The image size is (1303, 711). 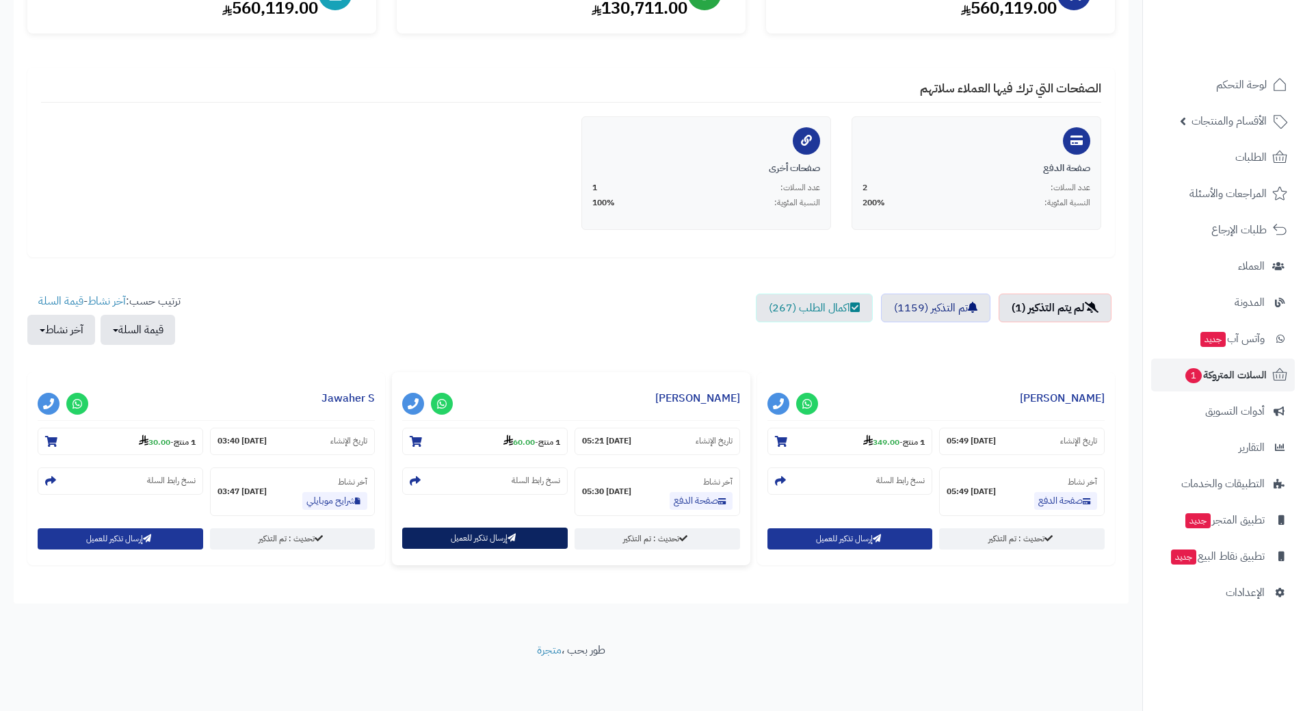 I want to click on a: آخر نشاط, so click(x=107, y=301).